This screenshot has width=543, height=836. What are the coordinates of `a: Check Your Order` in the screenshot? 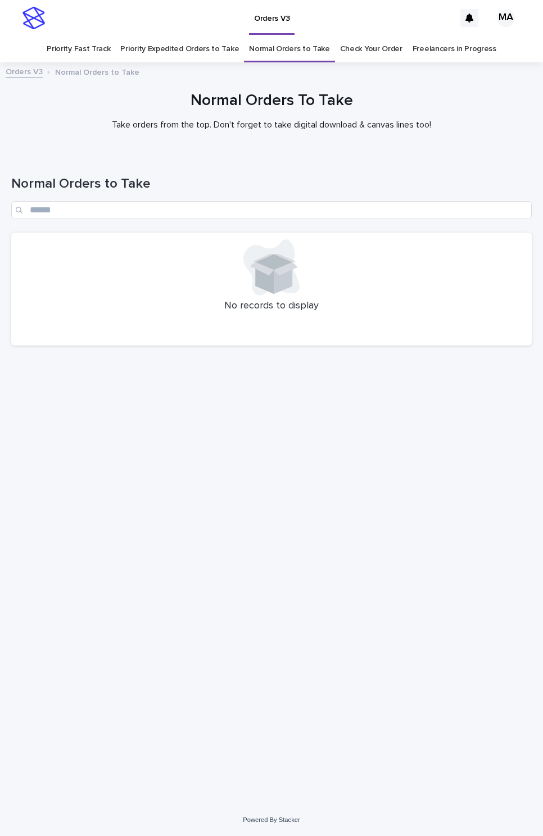 It's located at (371, 49).